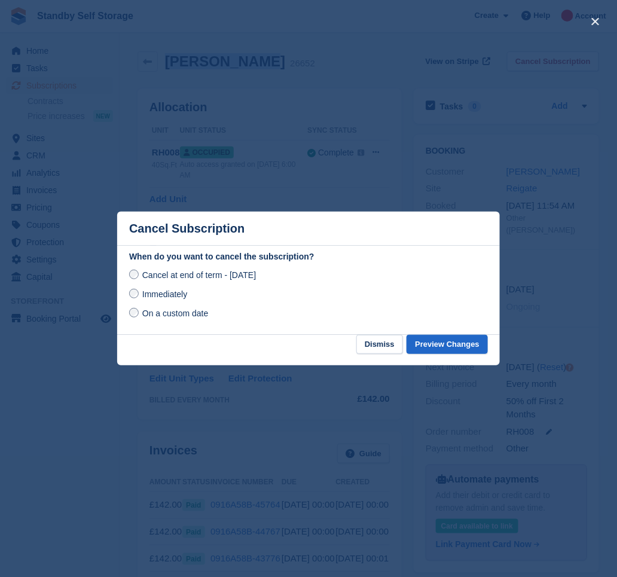 The image size is (617, 577). Describe the element at coordinates (187, 229) in the screenshot. I see `p: Cancel Subscription` at that location.